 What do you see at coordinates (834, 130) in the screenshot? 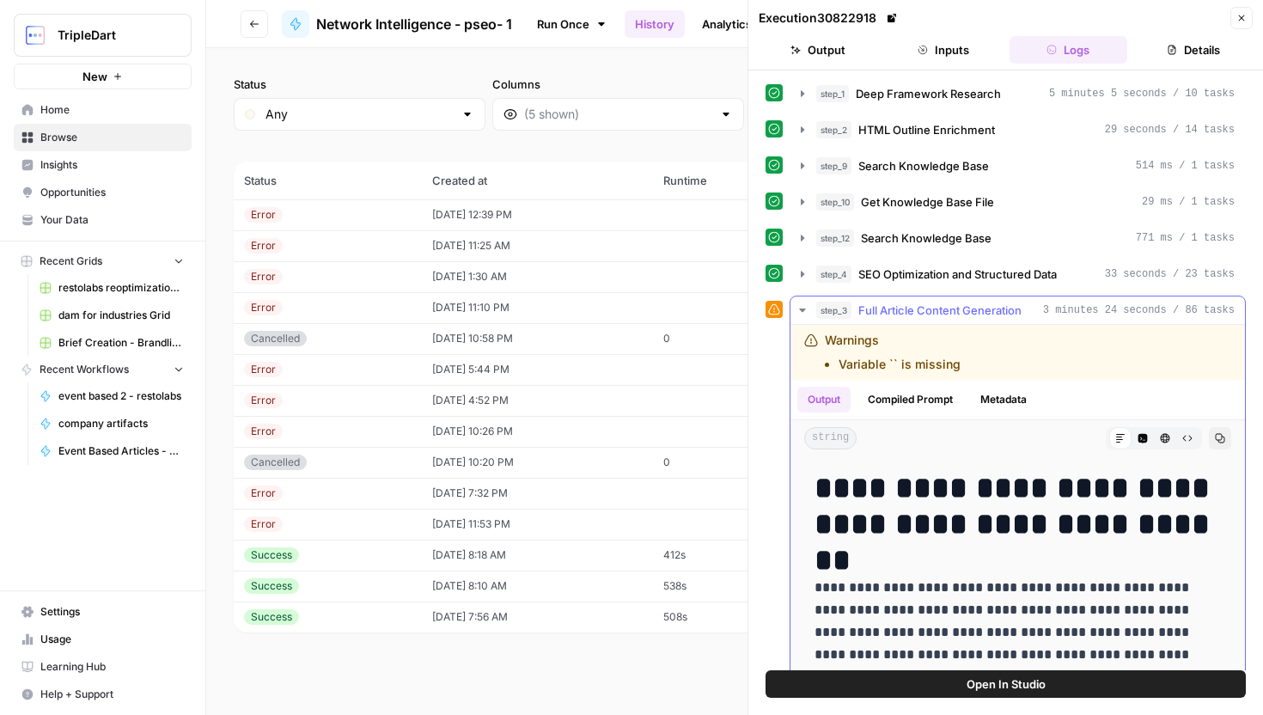
I see `span: step_2` at bounding box center [834, 130].